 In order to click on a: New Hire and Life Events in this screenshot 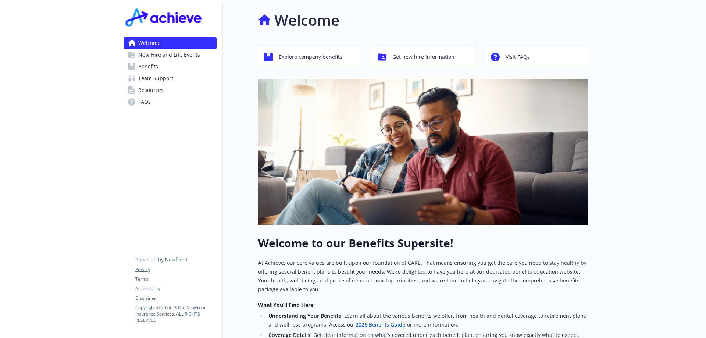, I will do `click(170, 55)`.